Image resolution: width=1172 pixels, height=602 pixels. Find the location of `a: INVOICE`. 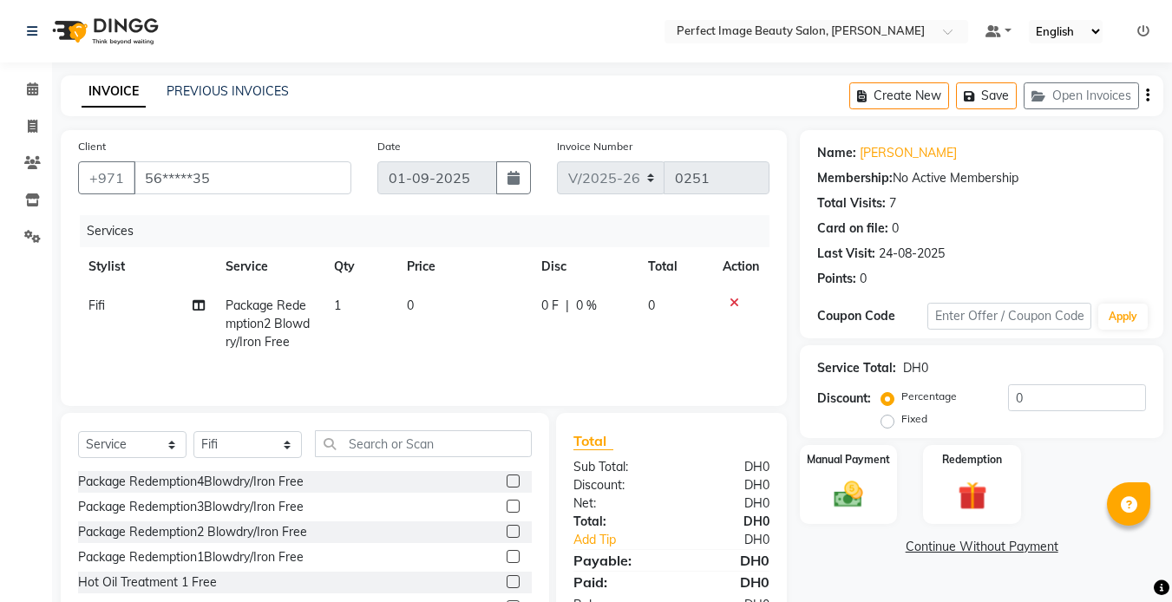

a: INVOICE is located at coordinates (114, 92).